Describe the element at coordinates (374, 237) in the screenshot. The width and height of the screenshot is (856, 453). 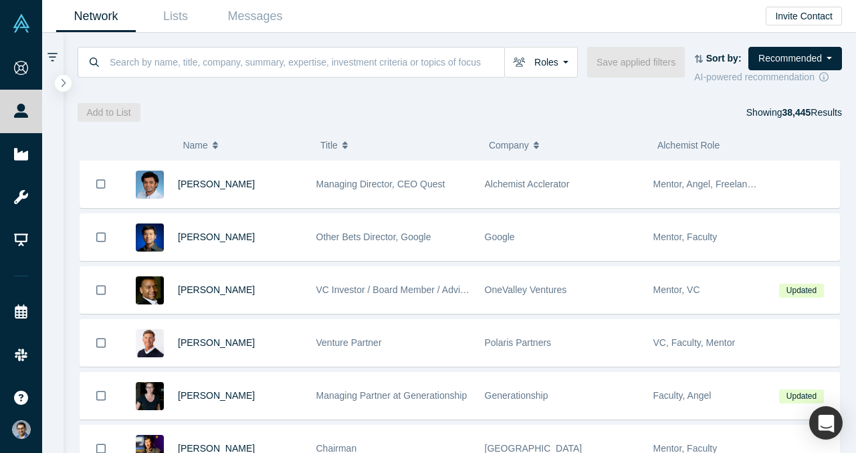
I see `span: Other Bets Director, Google` at that location.